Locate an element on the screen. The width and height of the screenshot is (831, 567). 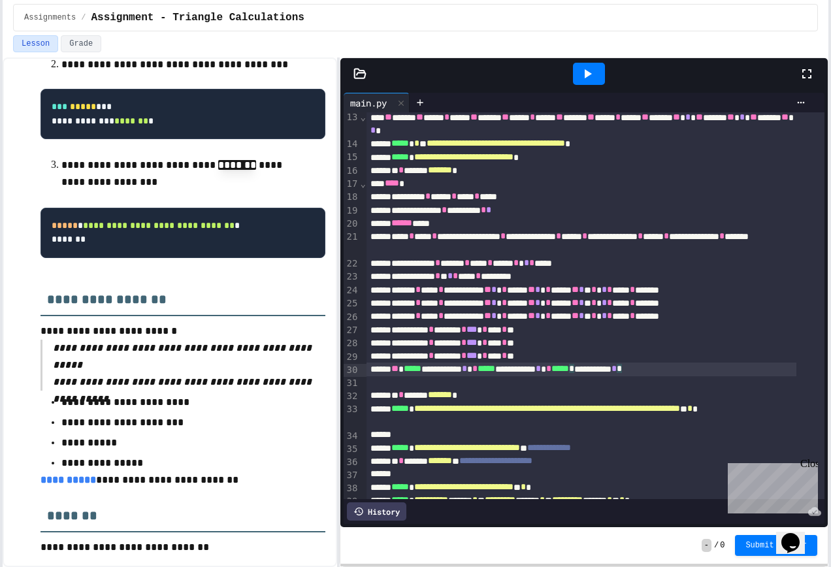
div: 21 is located at coordinates (351, 244).